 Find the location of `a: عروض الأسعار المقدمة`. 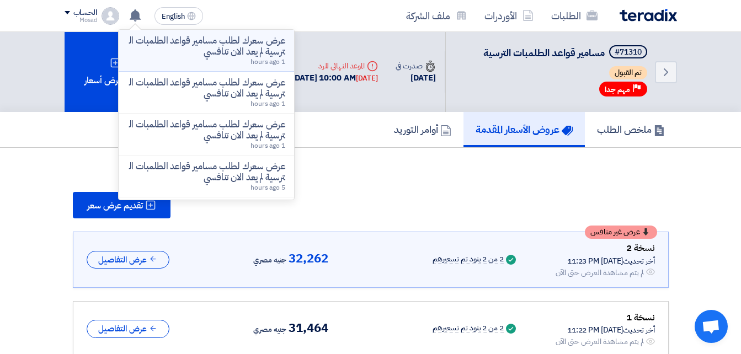

a: عروض الأسعار المقدمة is located at coordinates (524, 130).